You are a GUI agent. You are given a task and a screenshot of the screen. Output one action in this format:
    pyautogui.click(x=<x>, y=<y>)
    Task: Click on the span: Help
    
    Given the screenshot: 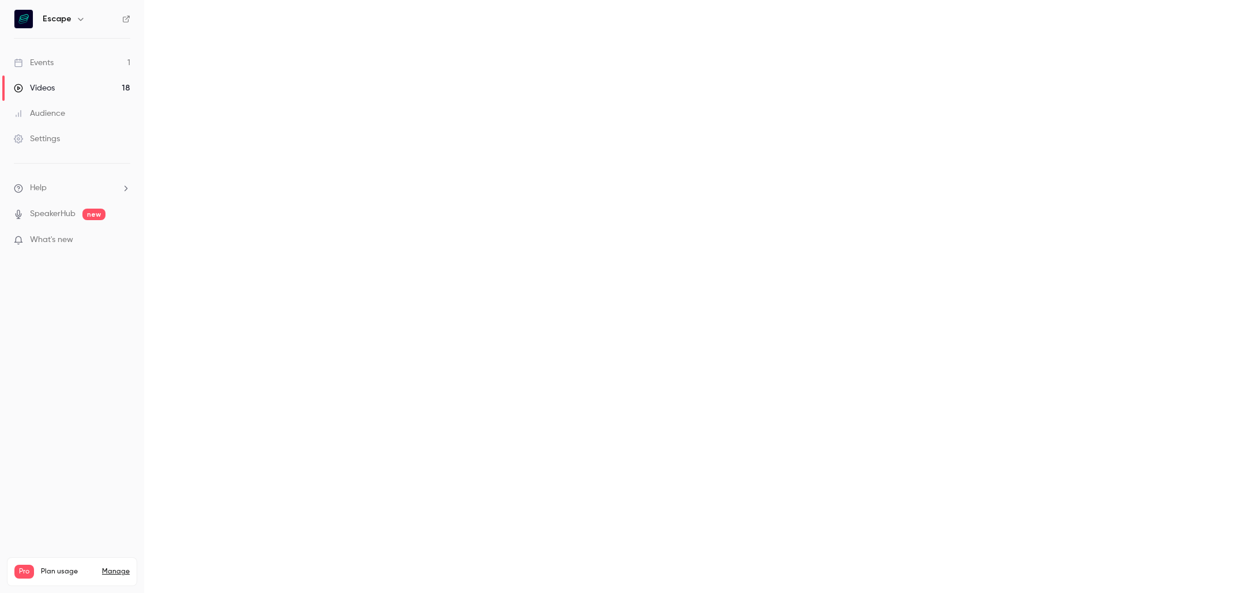 What is the action you would take?
    pyautogui.click(x=38, y=188)
    